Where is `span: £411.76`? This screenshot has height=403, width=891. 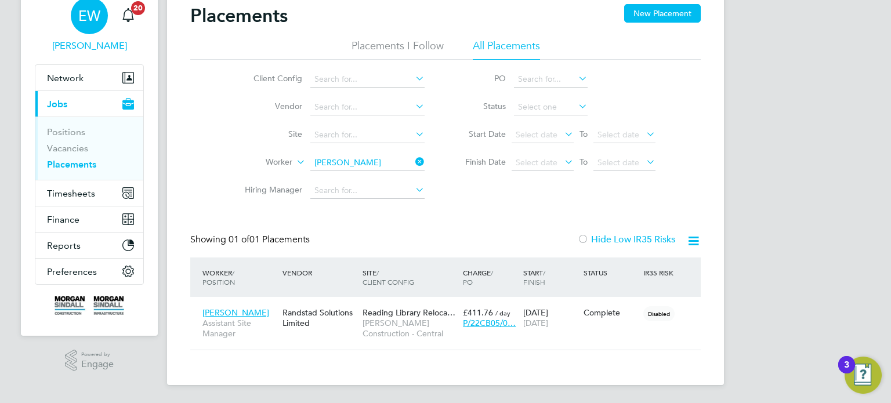 span: £411.76 is located at coordinates (478, 313).